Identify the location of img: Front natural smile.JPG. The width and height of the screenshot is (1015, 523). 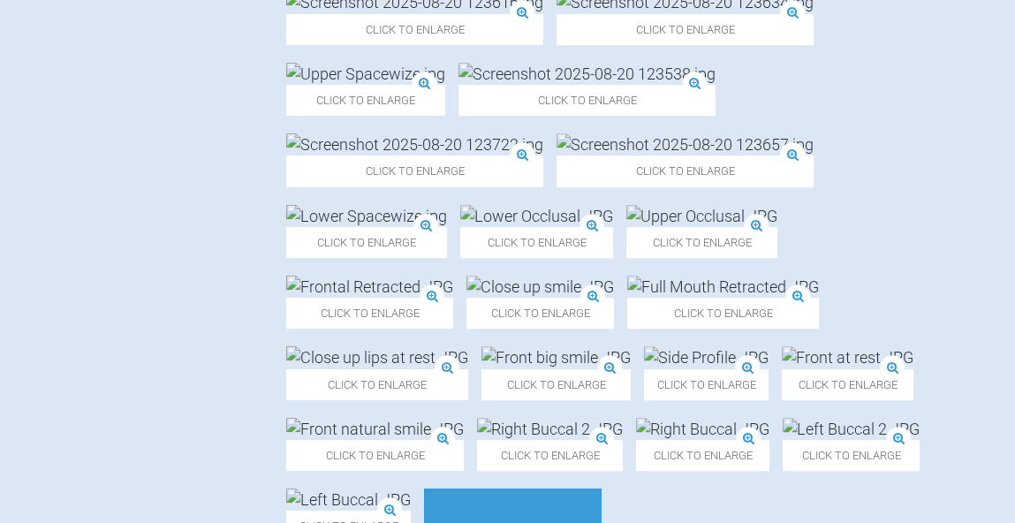
(375, 429).